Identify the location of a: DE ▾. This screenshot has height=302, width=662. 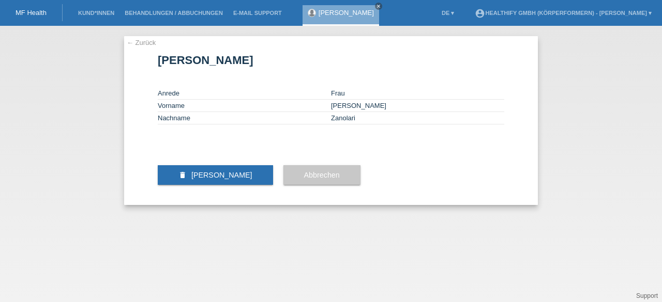
(448, 13).